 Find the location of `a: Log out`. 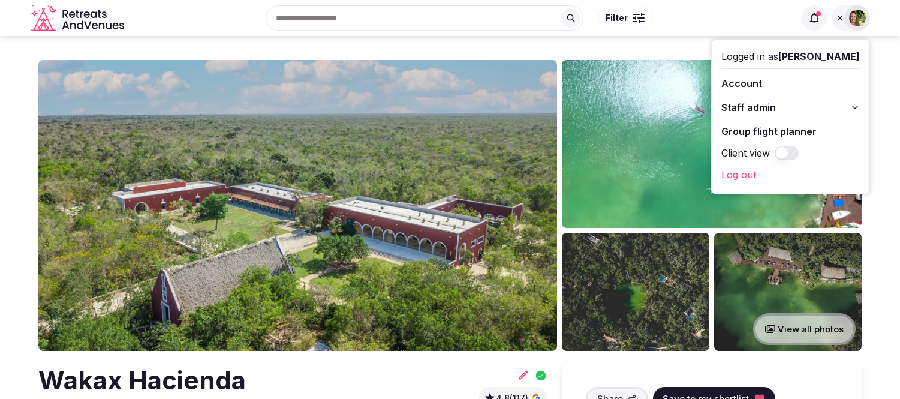

a: Log out is located at coordinates (790, 174).